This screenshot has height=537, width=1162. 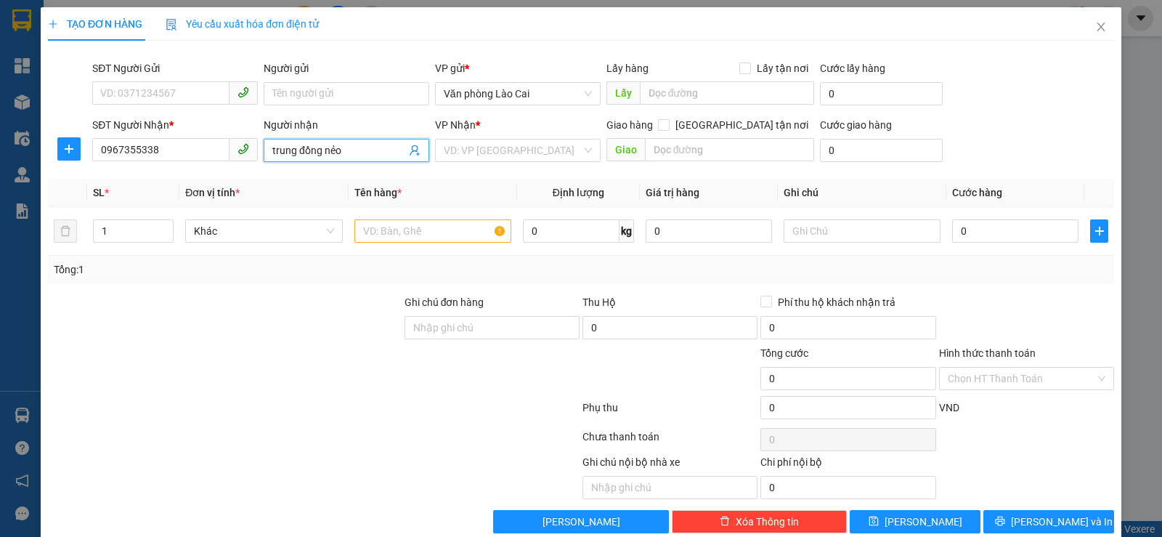 I want to click on div: Người gửi, so click(x=346, y=68).